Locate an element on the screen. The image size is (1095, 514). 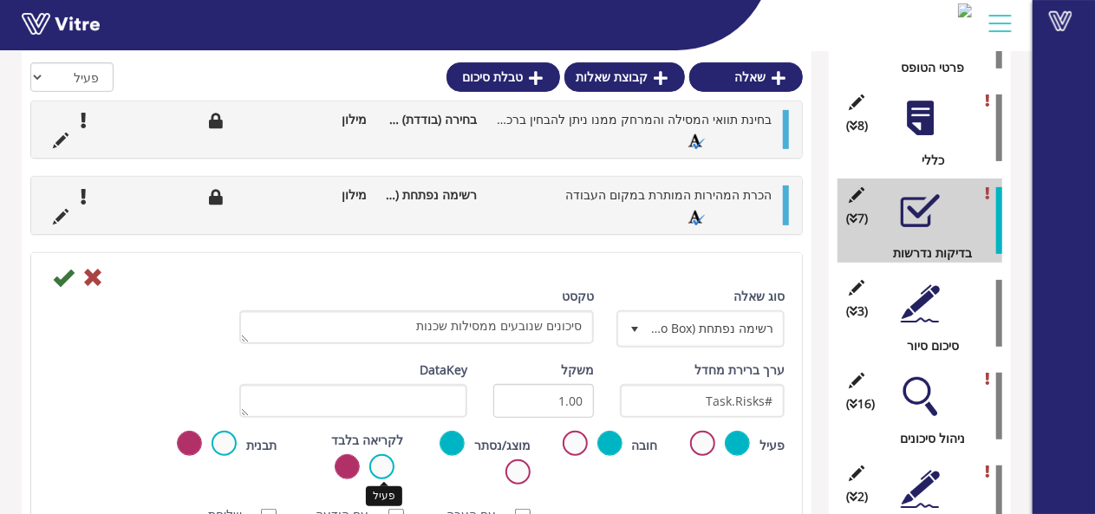
div: פרטי הטופס is located at coordinates (926, 68).